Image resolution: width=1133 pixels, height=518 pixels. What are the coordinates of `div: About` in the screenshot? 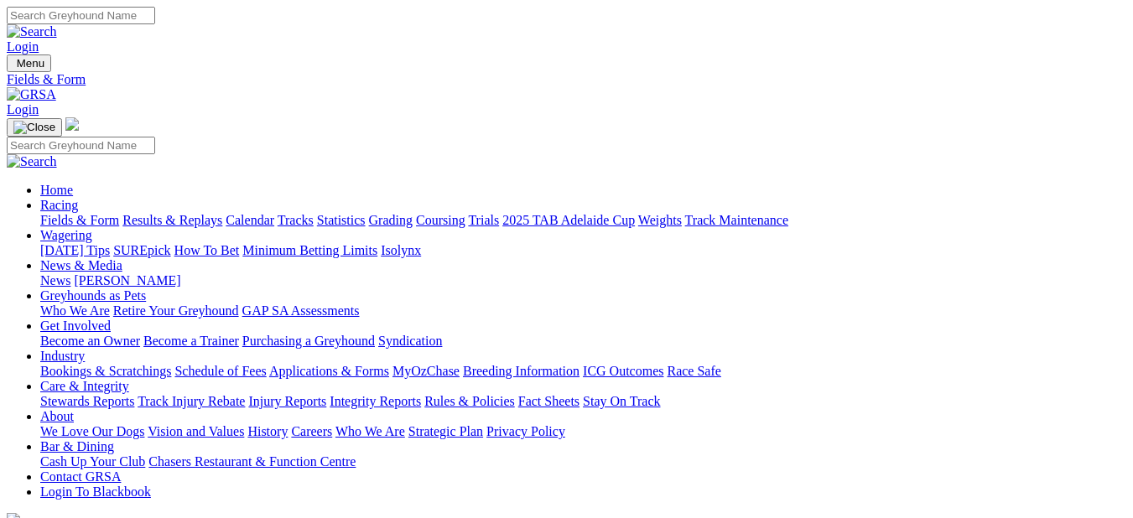 It's located at (583, 432).